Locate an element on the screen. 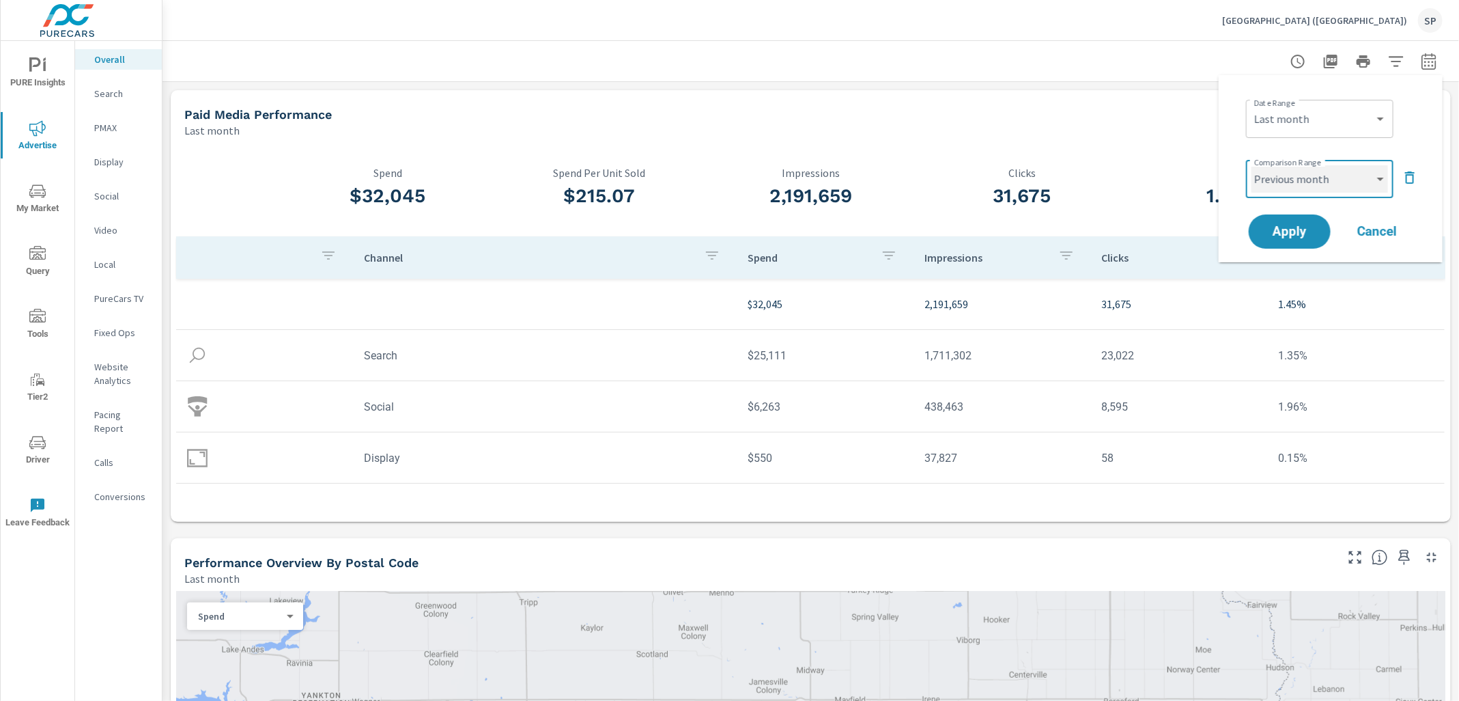 The height and width of the screenshot is (701, 1459). div: Conversions is located at coordinates (118, 496).